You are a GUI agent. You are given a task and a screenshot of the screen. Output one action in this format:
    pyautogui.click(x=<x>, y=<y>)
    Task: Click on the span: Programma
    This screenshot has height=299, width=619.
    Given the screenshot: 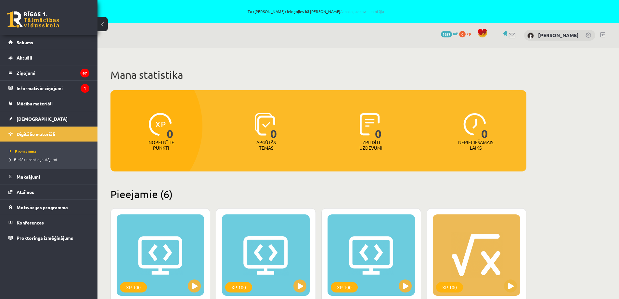 What is the action you would take?
    pyautogui.click(x=23, y=151)
    